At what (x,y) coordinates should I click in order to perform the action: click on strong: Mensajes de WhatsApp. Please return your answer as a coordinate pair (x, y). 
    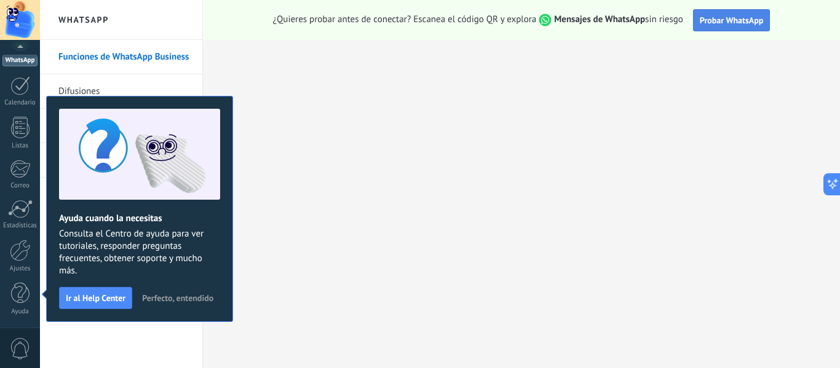
    Looking at the image, I should click on (599, 19).